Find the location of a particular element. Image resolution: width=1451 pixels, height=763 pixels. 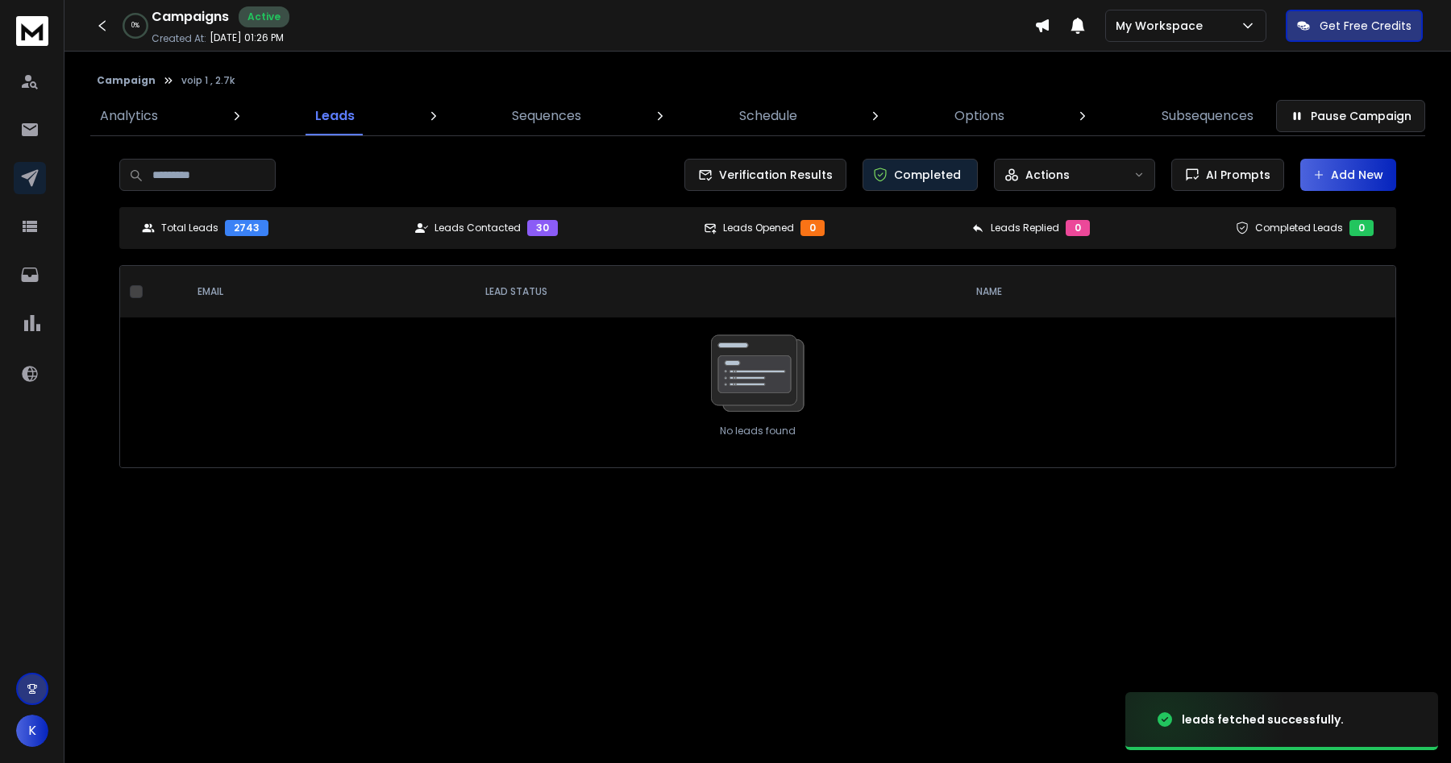

th: NAME is located at coordinates (1107, 292).